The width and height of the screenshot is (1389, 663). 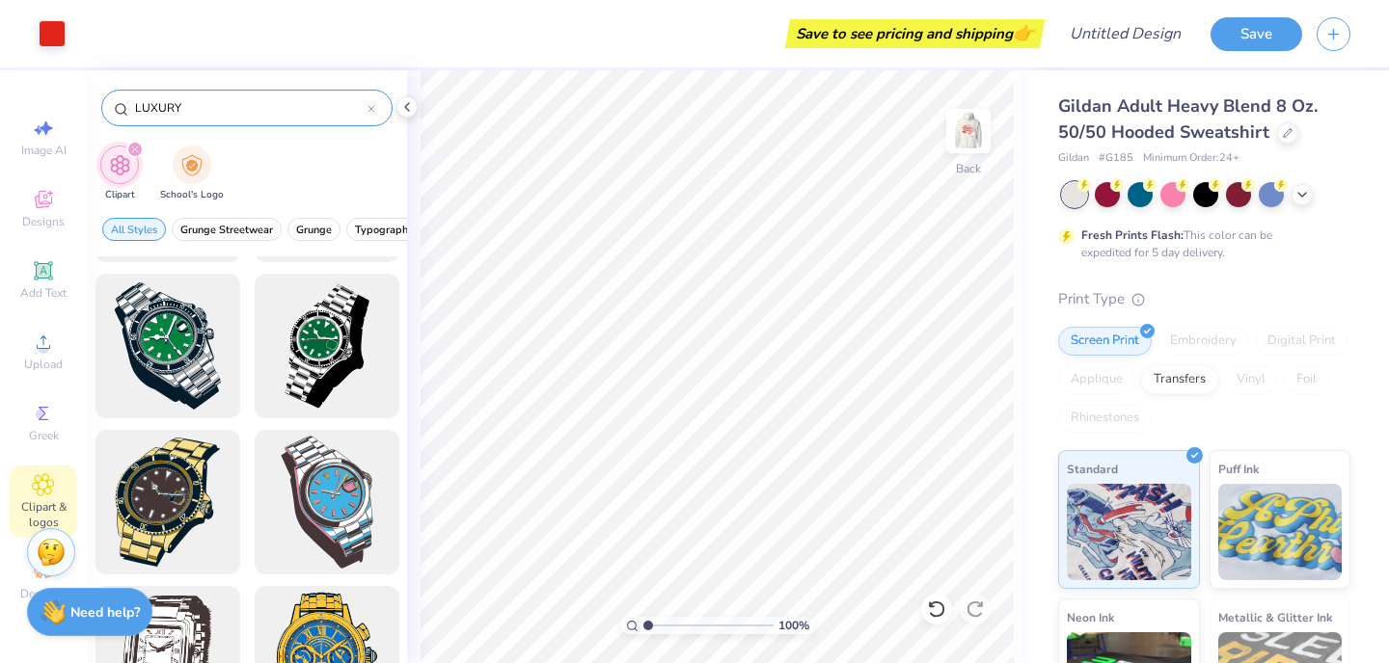 What do you see at coordinates (968, 131) in the screenshot?
I see `img: Back` at bounding box center [968, 131].